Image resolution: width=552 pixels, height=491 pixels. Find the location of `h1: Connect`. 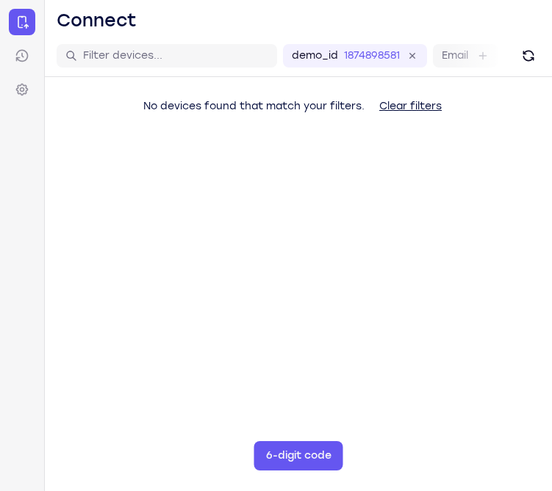

h1: Connect is located at coordinates (96, 21).